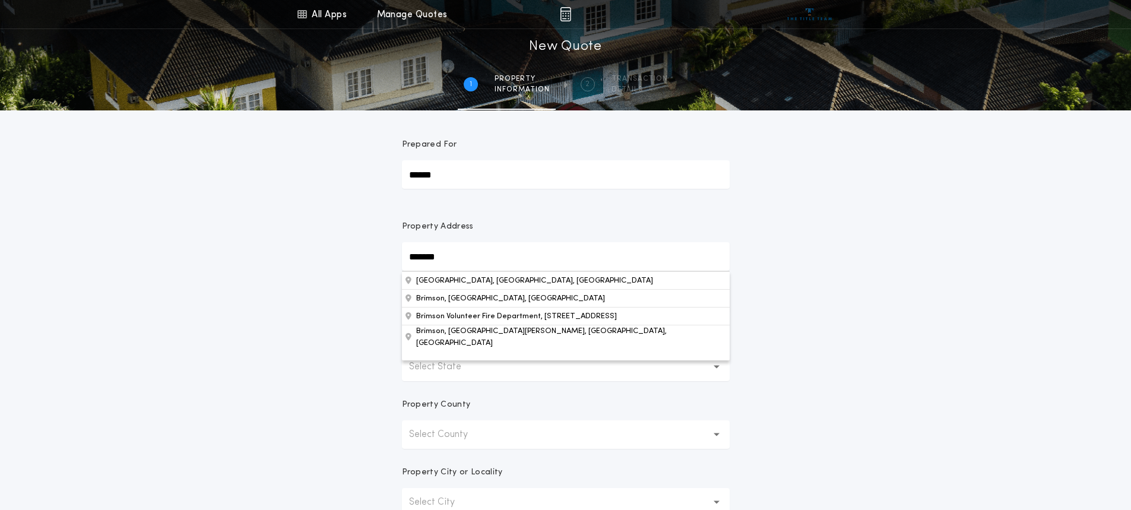 Image resolution: width=1131 pixels, height=510 pixels. Describe the element at coordinates (436, 405) in the screenshot. I see `p: Property County` at that location.